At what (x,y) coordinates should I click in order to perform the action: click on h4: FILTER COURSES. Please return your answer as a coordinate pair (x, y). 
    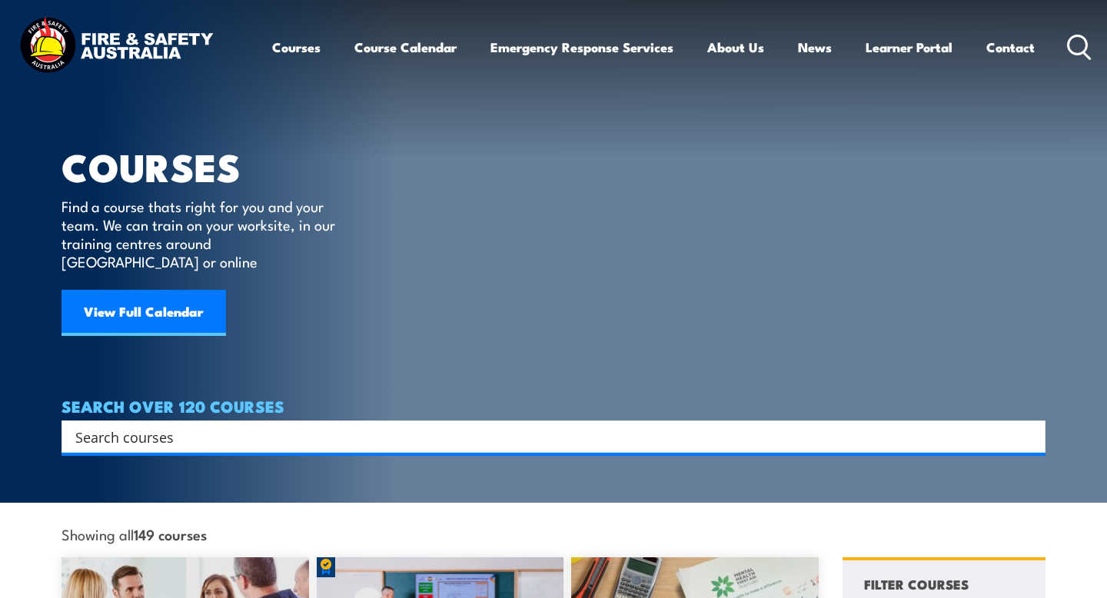
    Looking at the image, I should click on (916, 583).